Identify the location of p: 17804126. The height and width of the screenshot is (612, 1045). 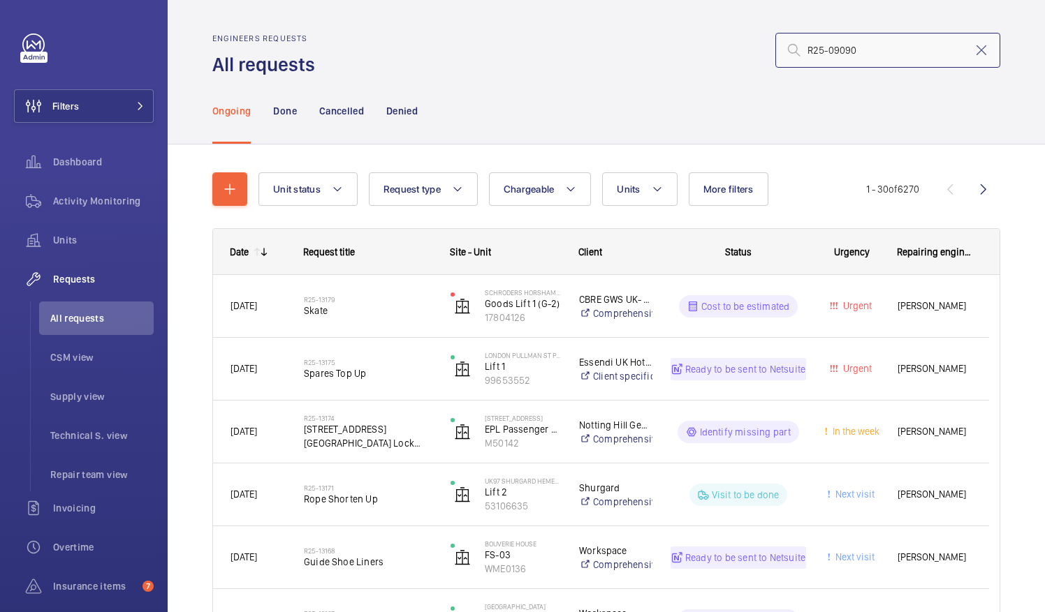
(522, 318).